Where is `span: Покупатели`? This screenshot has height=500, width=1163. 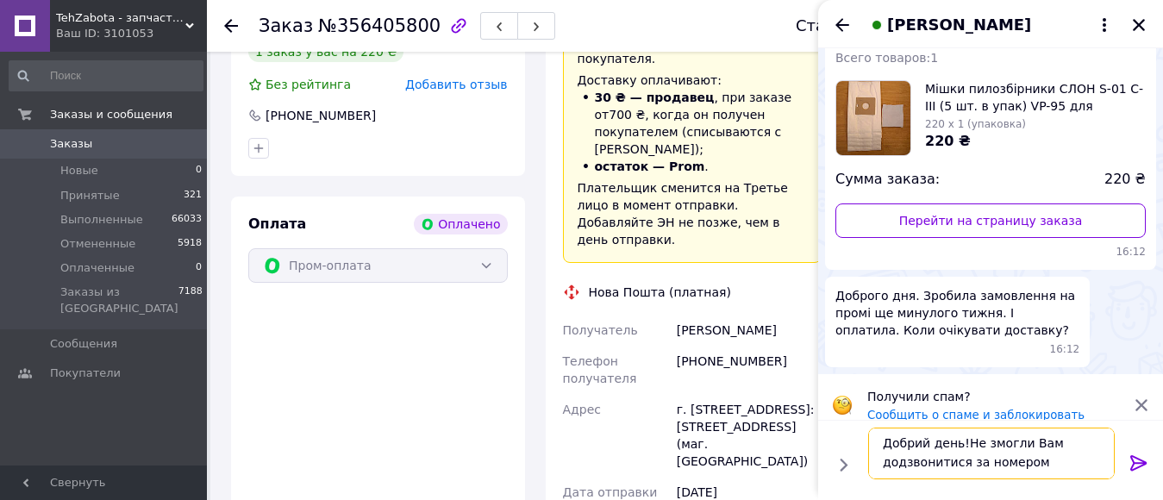 span: Покупатели is located at coordinates (85, 373).